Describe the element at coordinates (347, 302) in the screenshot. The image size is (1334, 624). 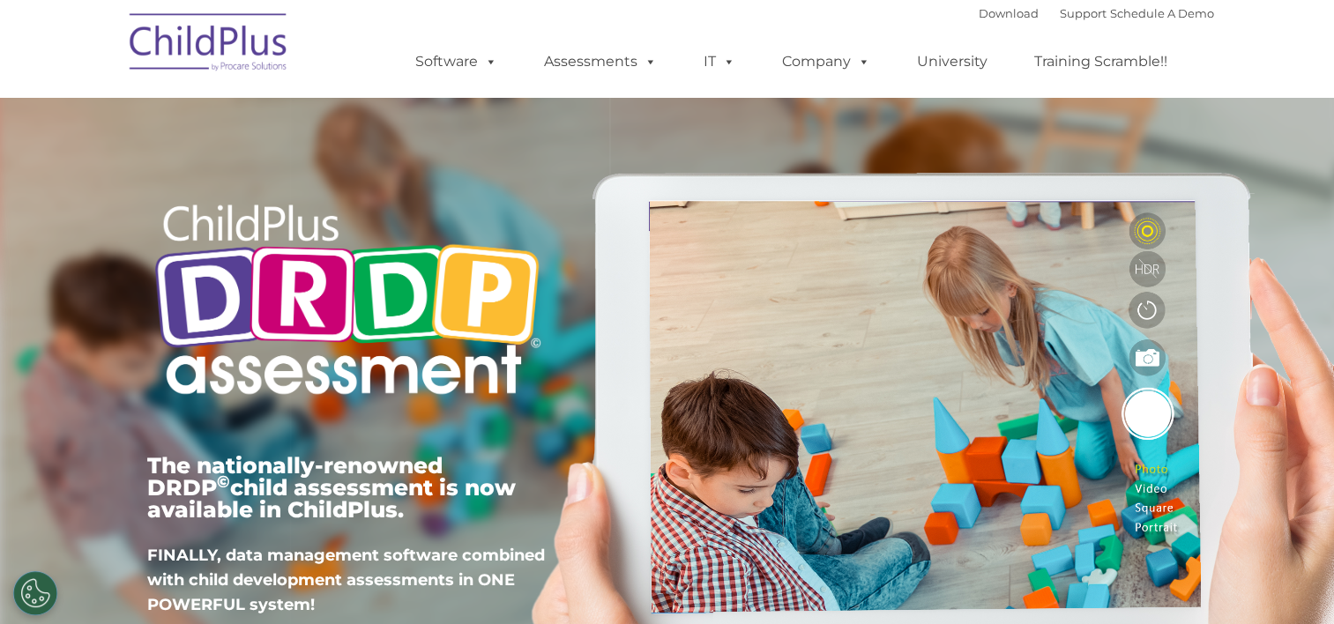
I see `img: Copyright - DRDP Logo Light` at that location.